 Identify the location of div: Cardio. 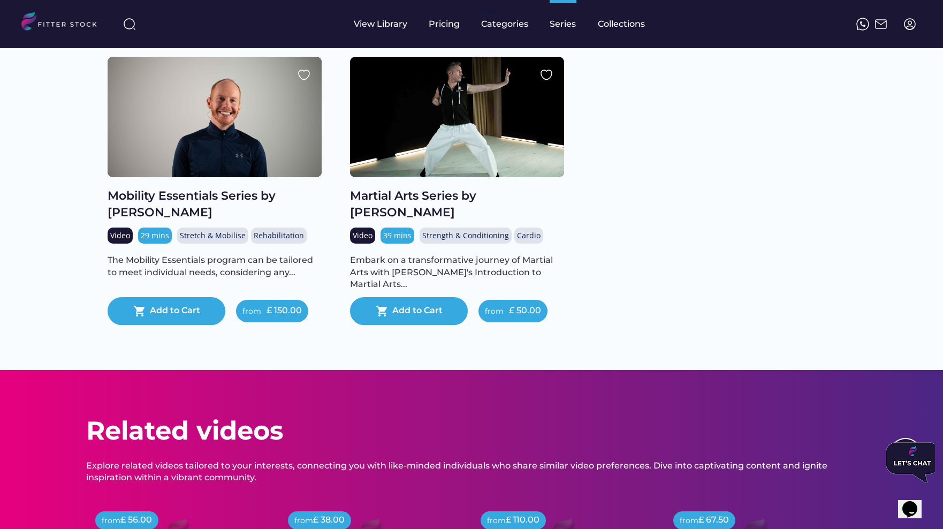
(529, 235).